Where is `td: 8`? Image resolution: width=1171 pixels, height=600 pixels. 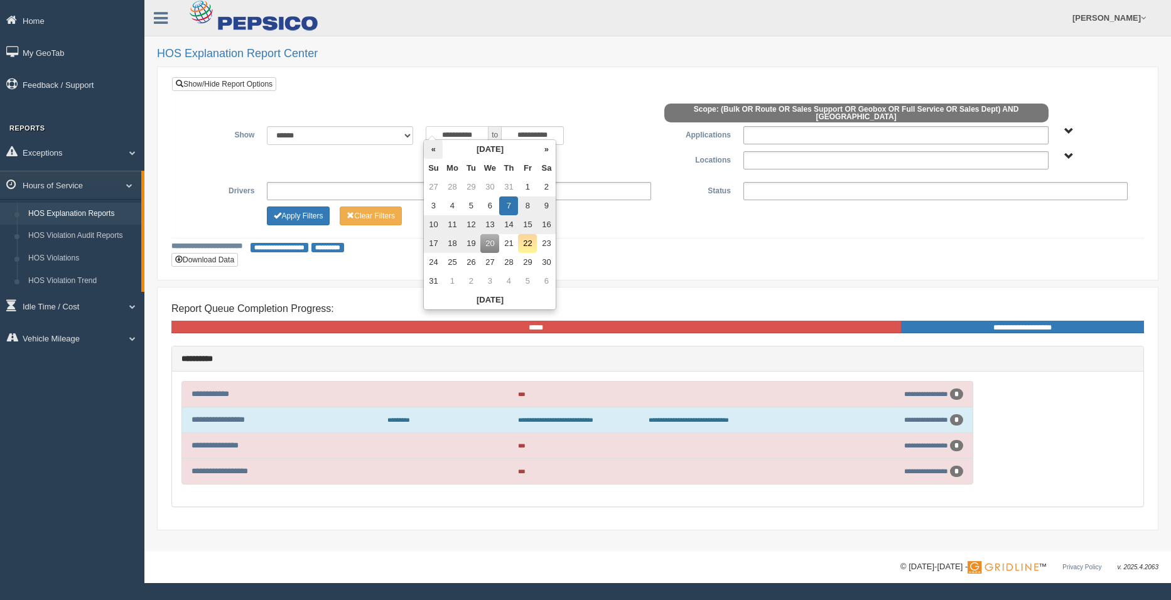 td: 8 is located at coordinates (528, 206).